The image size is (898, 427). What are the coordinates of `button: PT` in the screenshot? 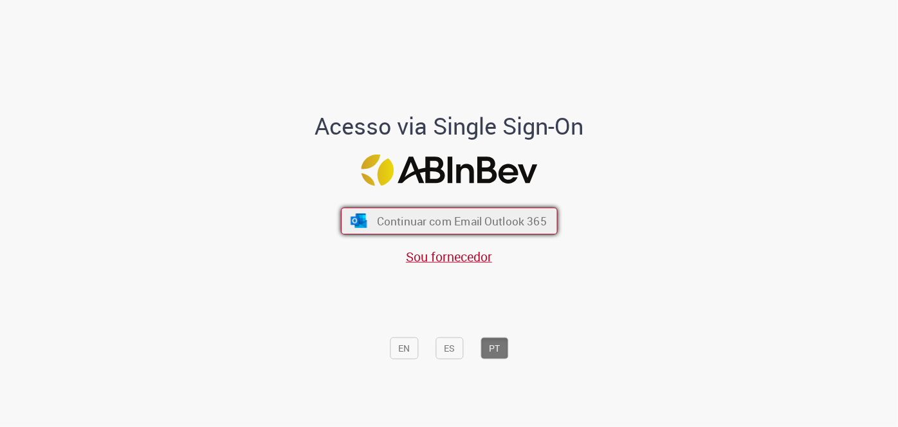 It's located at (494, 348).